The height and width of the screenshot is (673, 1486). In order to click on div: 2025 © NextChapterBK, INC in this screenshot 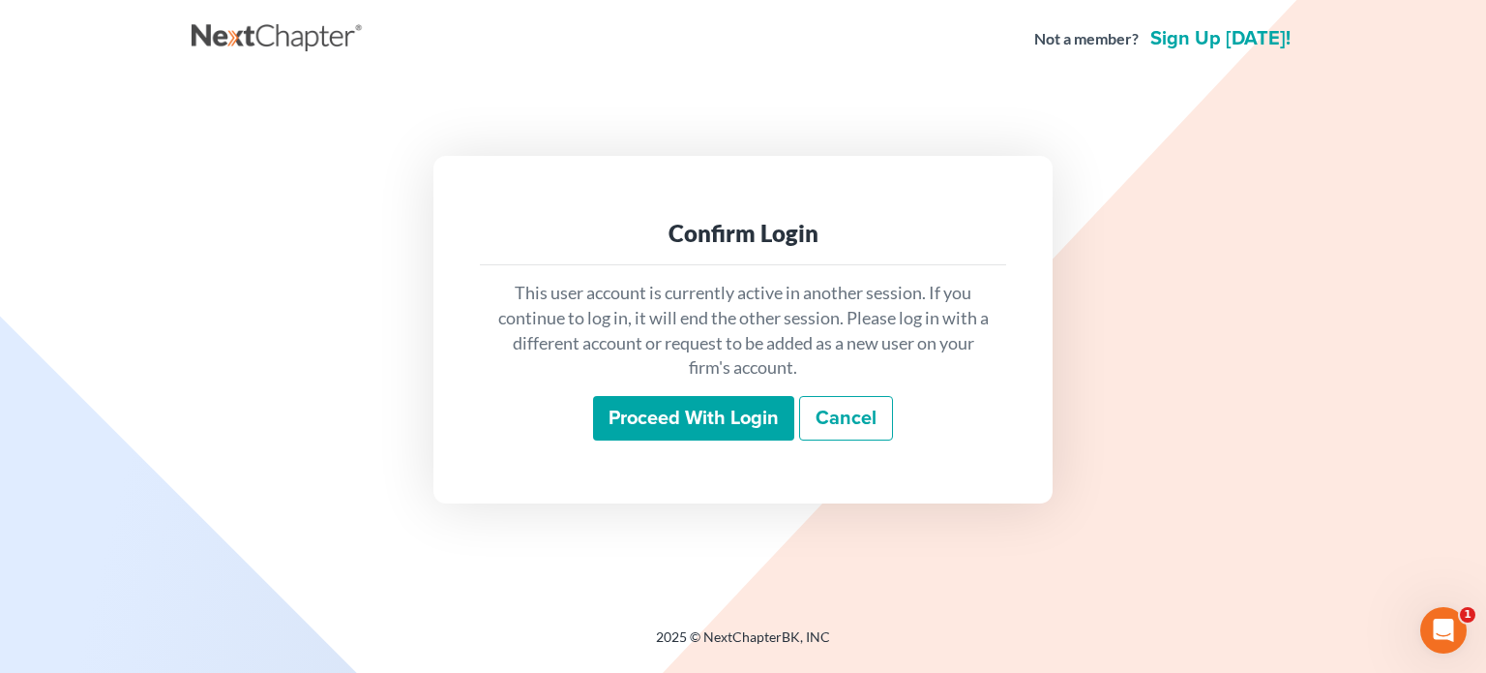, I will do `click(743, 644)`.